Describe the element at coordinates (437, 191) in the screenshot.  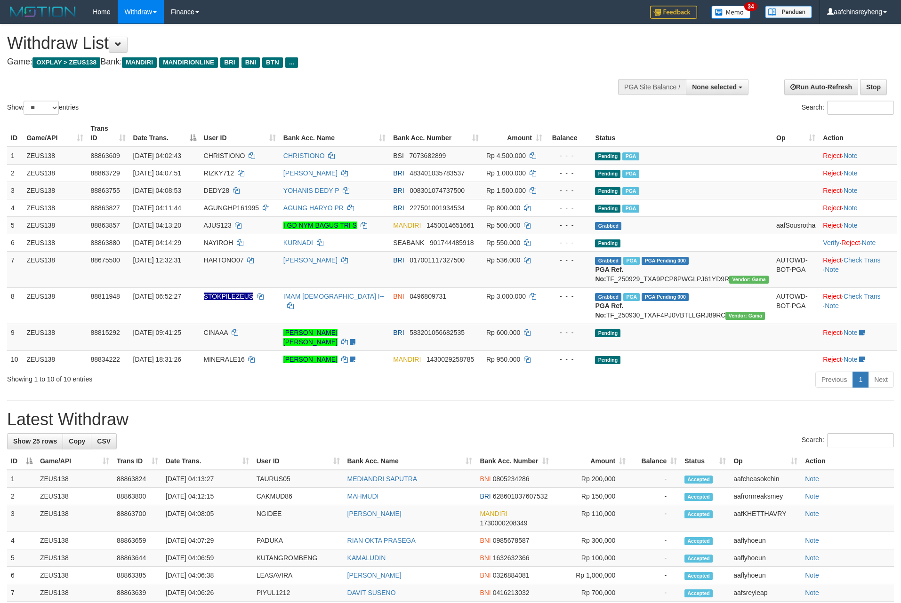
I see `span: Copy 008301074737500 to clipboard` at that location.